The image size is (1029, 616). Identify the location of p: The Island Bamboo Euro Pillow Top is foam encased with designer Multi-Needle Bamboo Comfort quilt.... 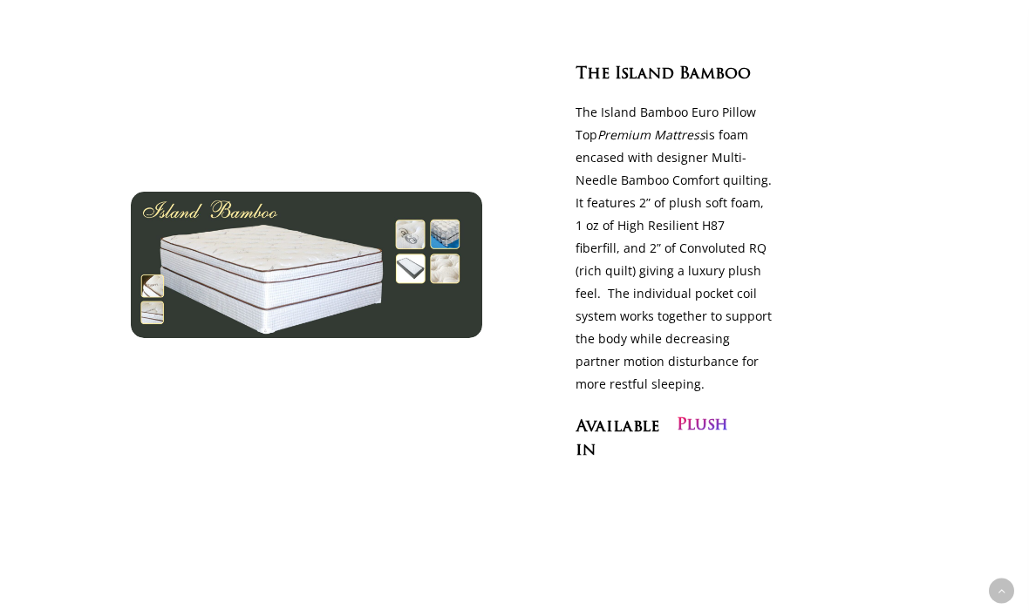
(673, 249).